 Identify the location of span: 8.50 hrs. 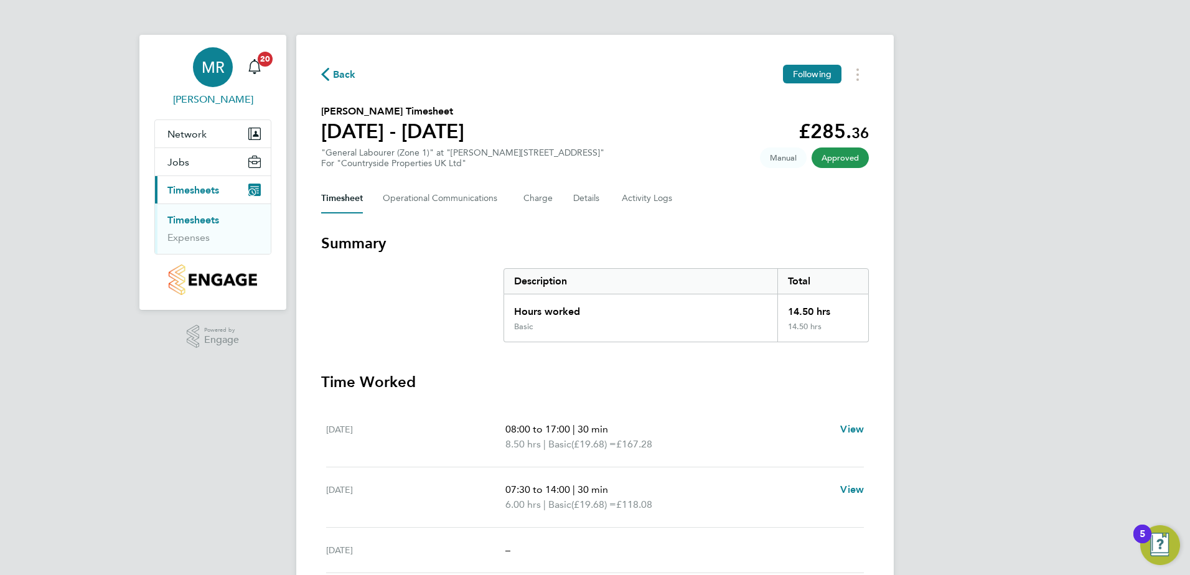
(523, 444).